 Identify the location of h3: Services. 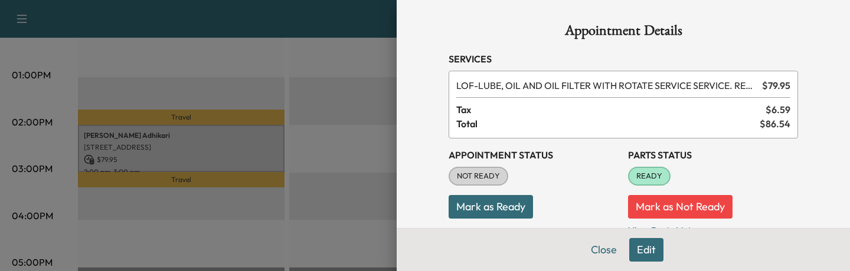
(623, 59).